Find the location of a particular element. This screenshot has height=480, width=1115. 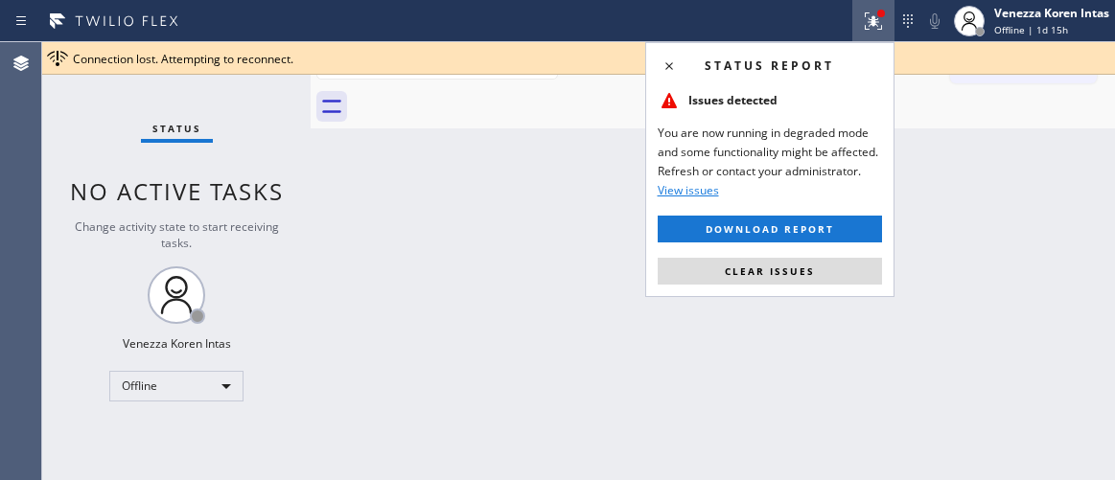

button: Mute is located at coordinates (935, 21).